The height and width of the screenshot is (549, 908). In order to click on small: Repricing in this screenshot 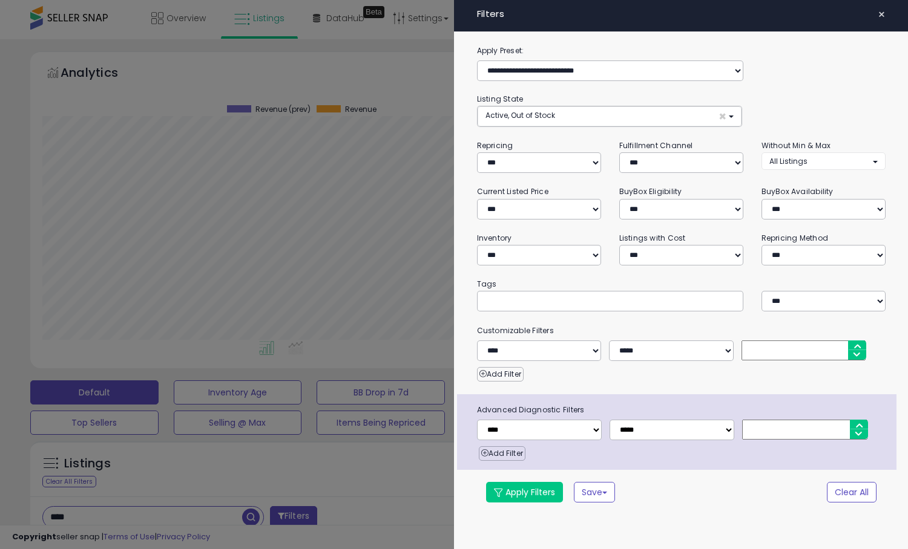, I will do `click(495, 145)`.